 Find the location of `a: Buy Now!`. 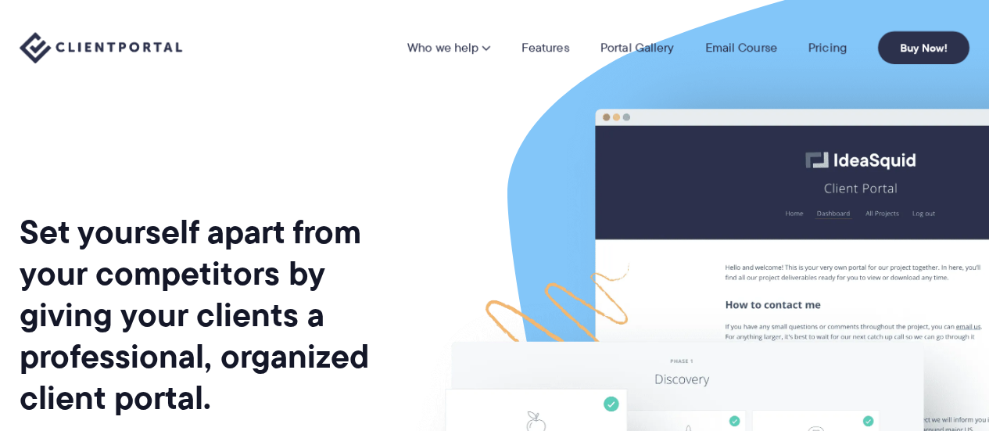

a: Buy Now! is located at coordinates (923, 48).